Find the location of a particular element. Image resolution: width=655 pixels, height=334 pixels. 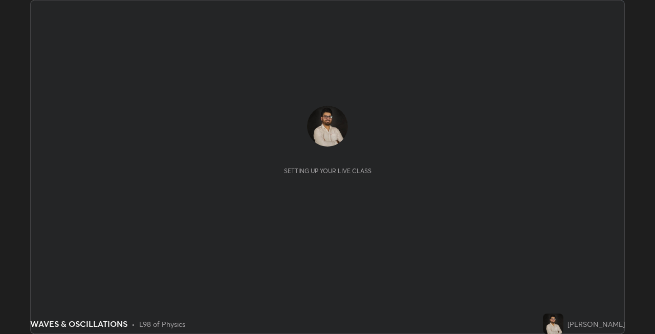

div: L98 of Physics is located at coordinates (162, 324).